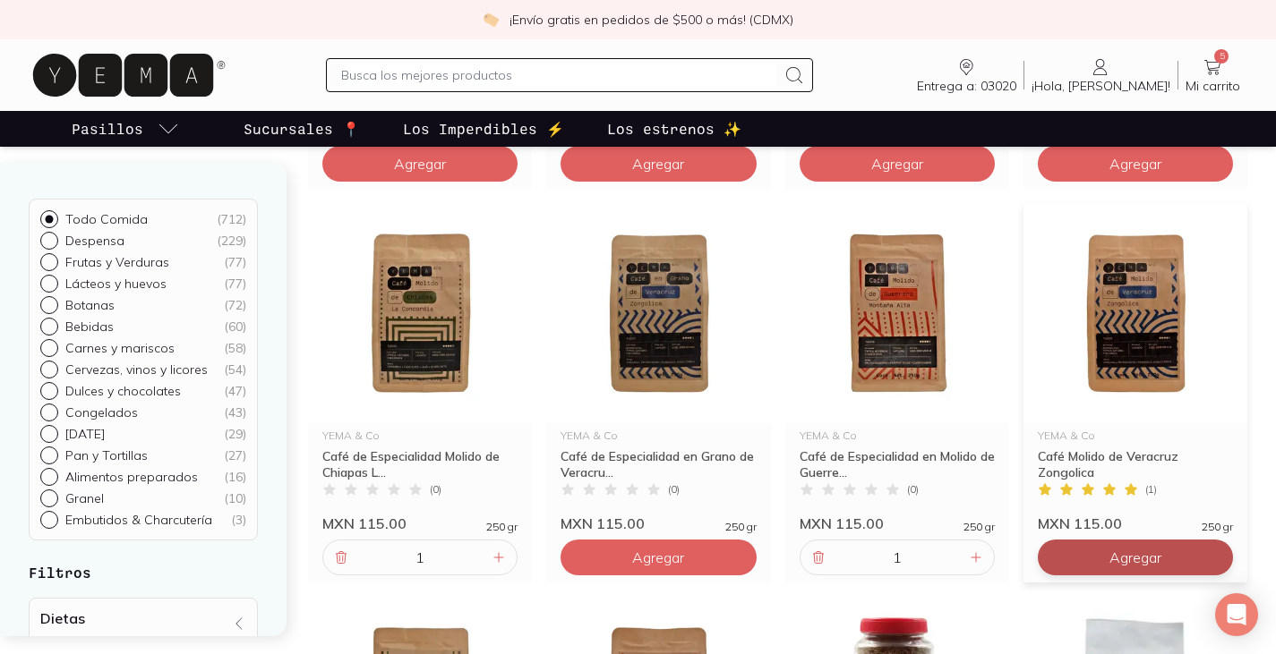 This screenshot has height=654, width=1276. What do you see at coordinates (231, 241) in the screenshot?
I see `div: ( 229 )` at bounding box center [231, 241].